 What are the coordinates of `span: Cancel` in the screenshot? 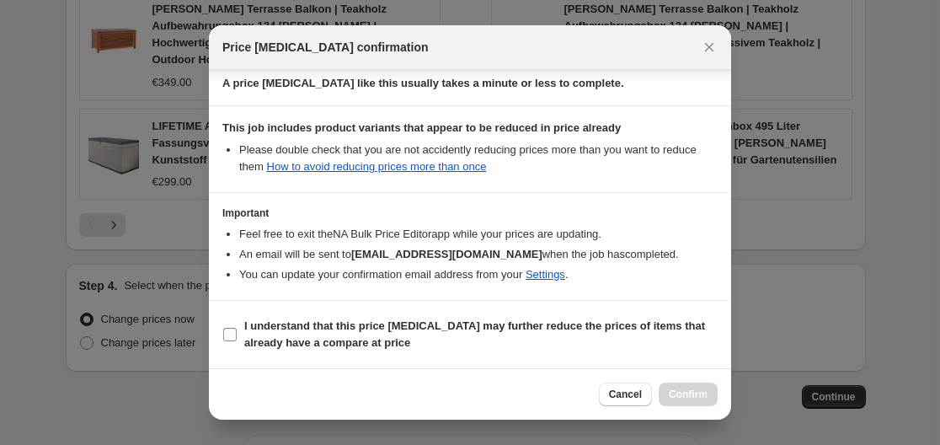 It's located at (625, 394).